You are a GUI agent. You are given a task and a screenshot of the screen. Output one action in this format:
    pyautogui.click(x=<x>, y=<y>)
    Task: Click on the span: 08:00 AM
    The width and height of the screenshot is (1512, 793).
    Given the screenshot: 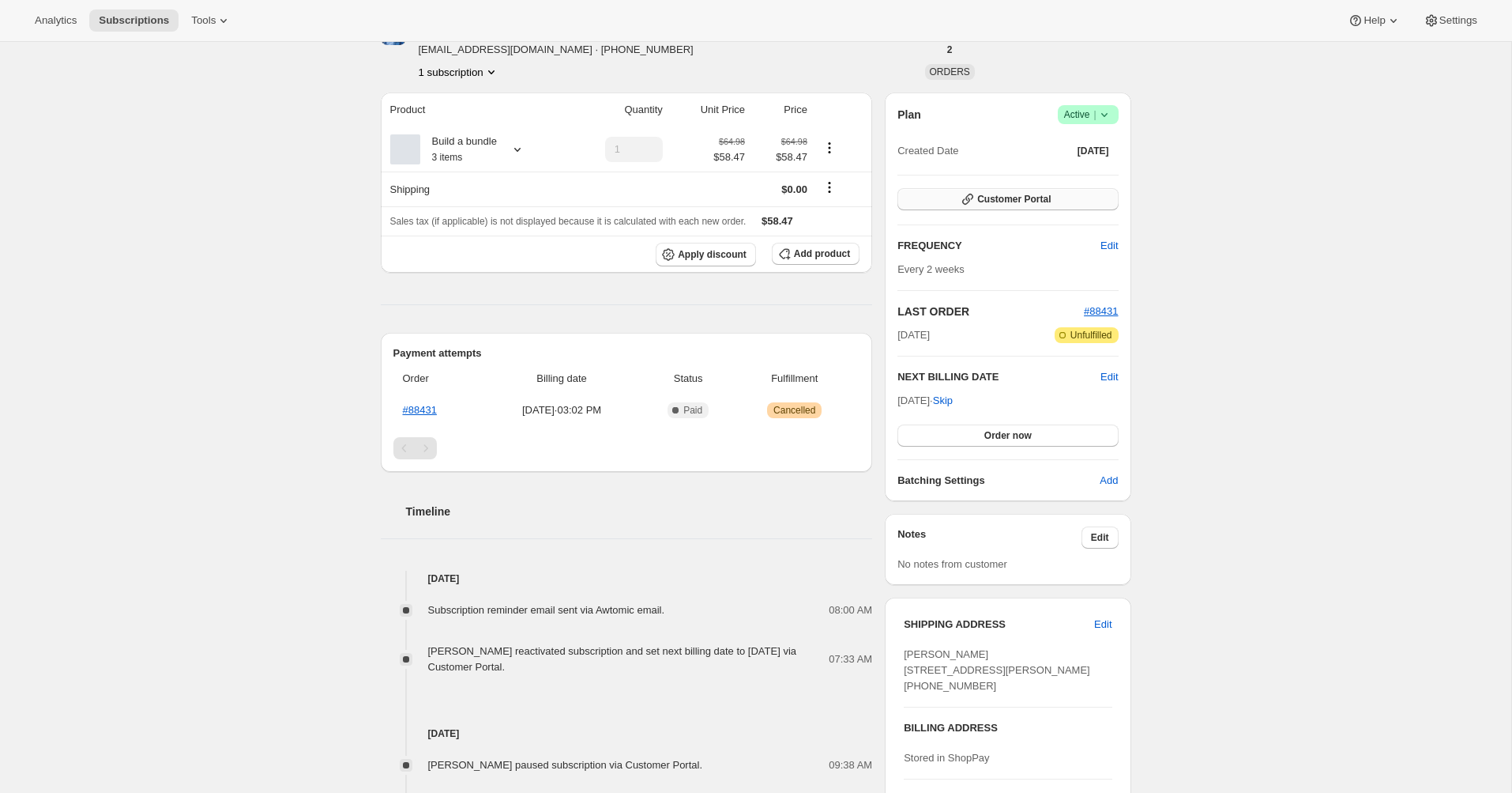 What is the action you would take?
    pyautogui.click(x=850, y=611)
    